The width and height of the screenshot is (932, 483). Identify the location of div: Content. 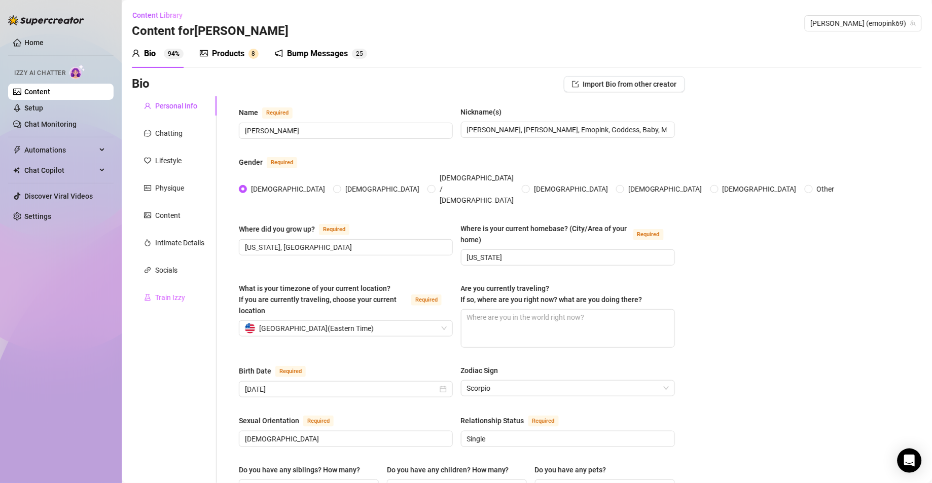
(168, 216).